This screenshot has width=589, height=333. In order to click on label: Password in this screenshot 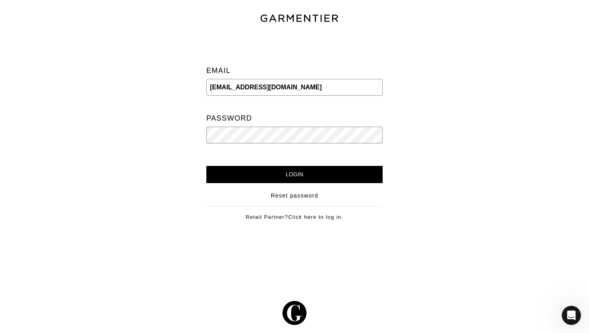, I will do `click(229, 118)`.